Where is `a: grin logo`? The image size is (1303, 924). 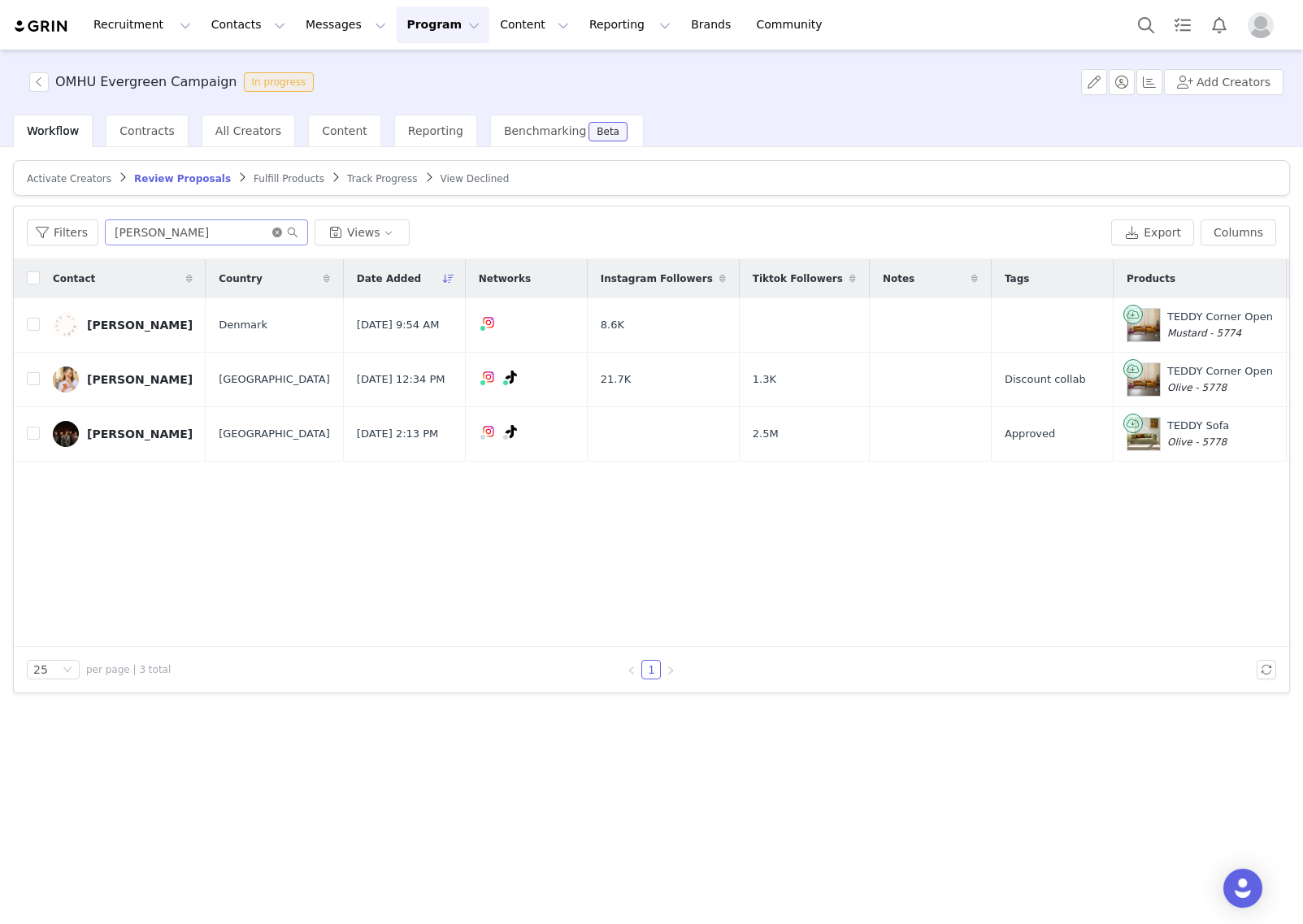
a: grin logo is located at coordinates (42, 26).